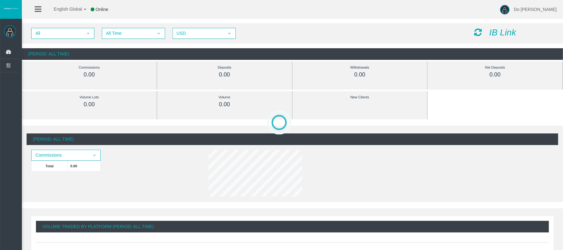  What do you see at coordinates (225, 97) in the screenshot?
I see `div: Volume` at bounding box center [225, 97].